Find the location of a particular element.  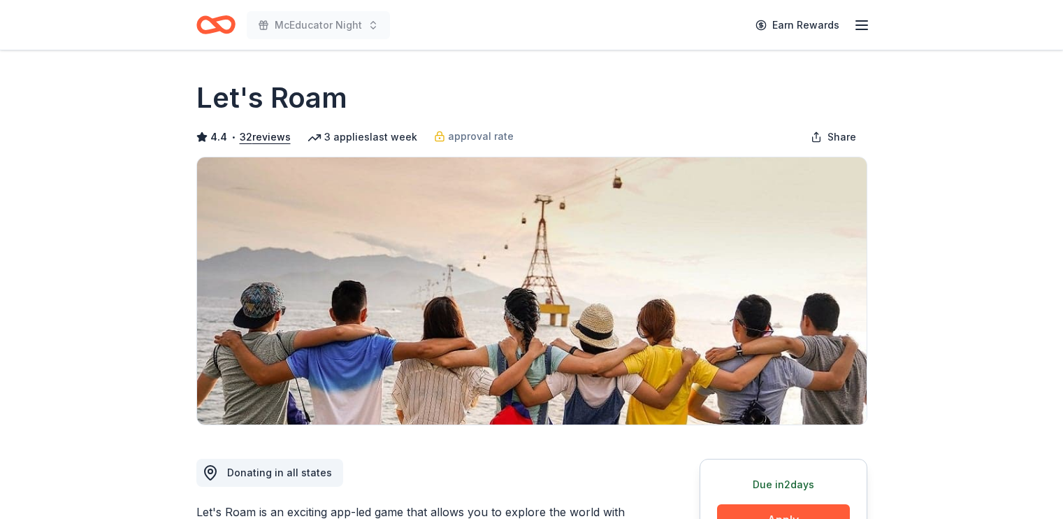

a: Earn Rewards is located at coordinates (797, 25).